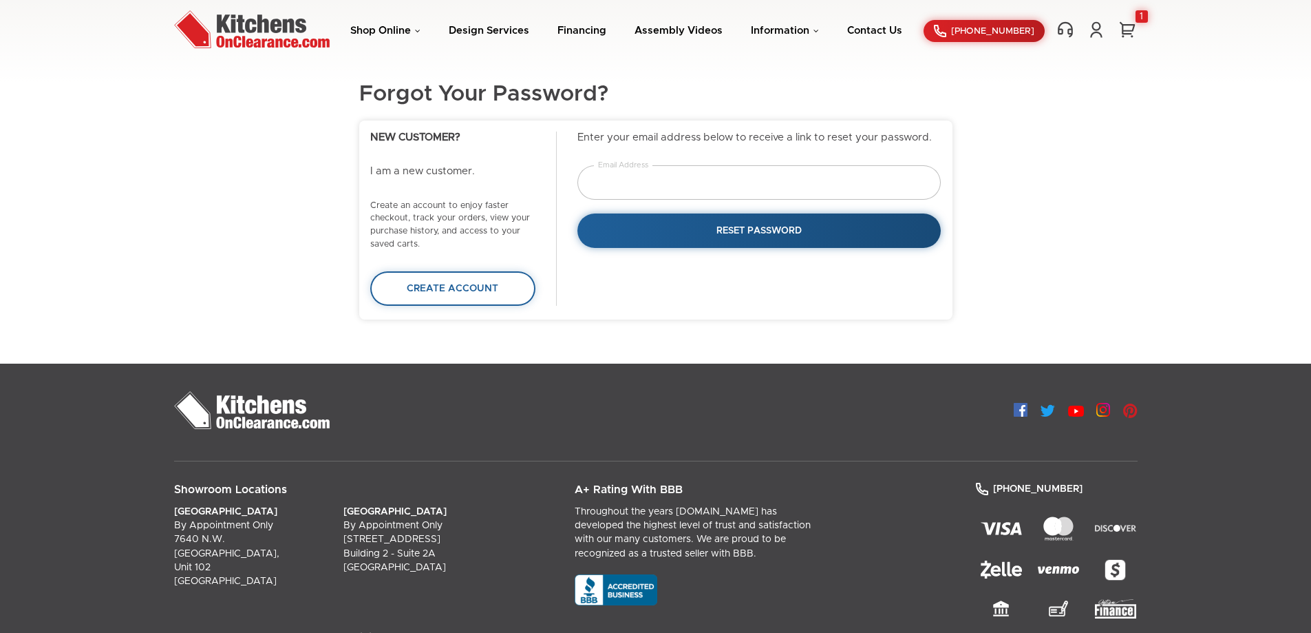 Image resolution: width=1311 pixels, height=633 pixels. I want to click on img: Venmo, so click(1059, 570).